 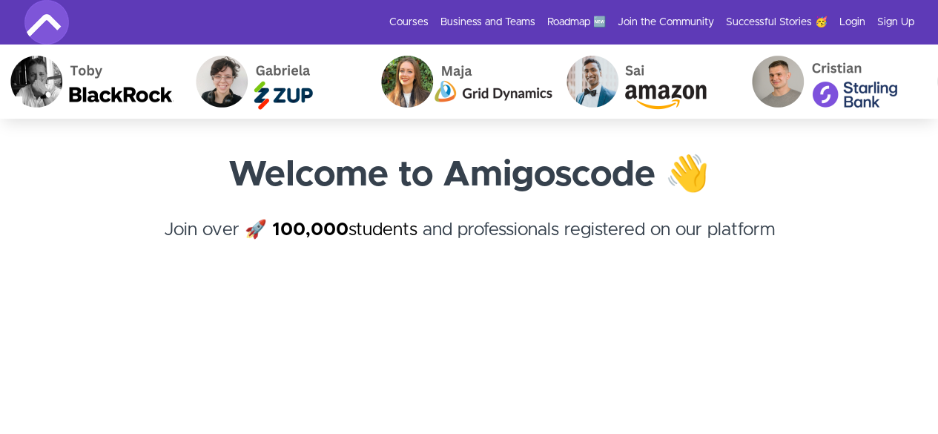 What do you see at coordinates (310, 230) in the screenshot?
I see `strong: 100,000` at bounding box center [310, 230].